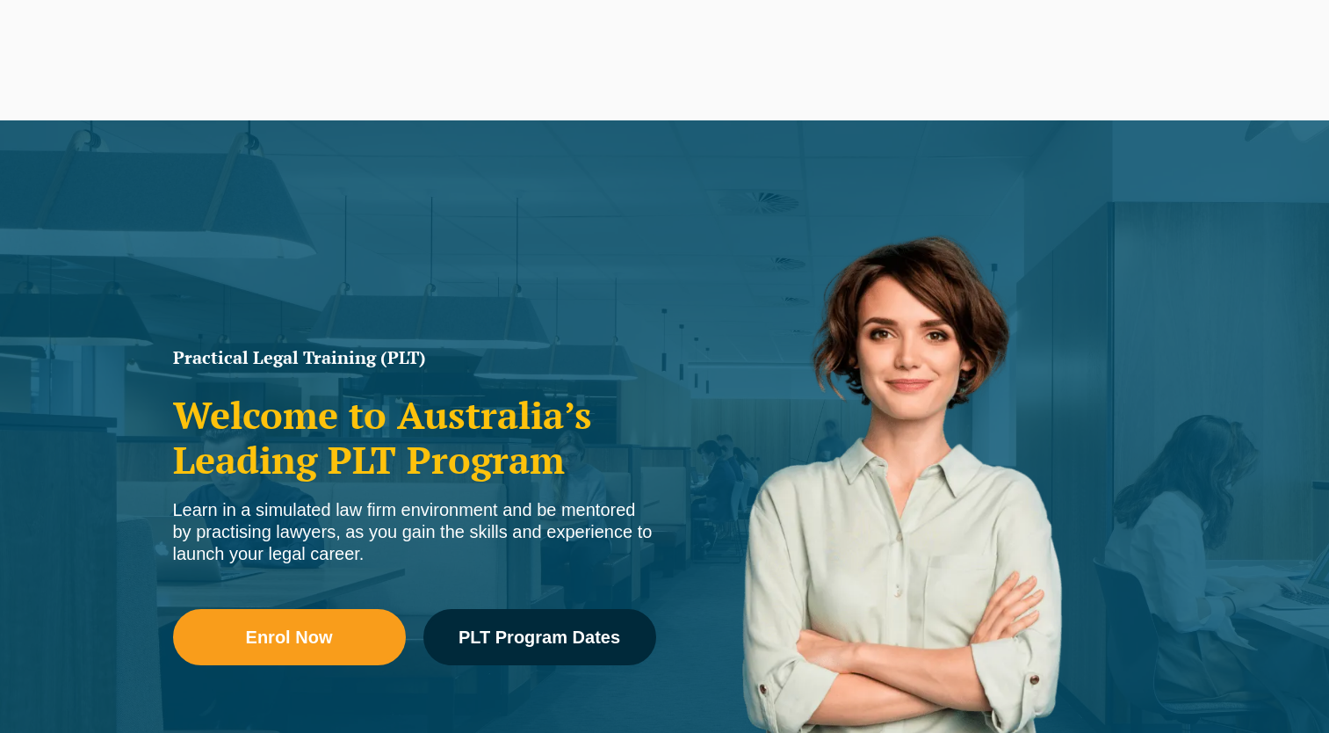  What do you see at coordinates (289, 637) in the screenshot?
I see `a: Enrol Now` at bounding box center [289, 637].